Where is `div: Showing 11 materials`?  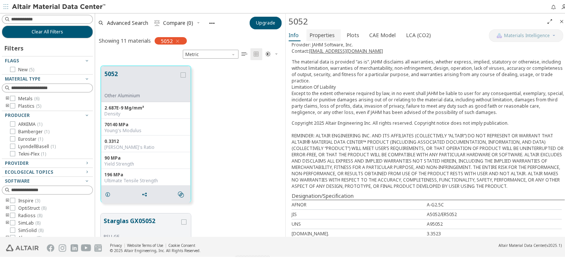
div: Showing 11 materials is located at coordinates (125, 39).